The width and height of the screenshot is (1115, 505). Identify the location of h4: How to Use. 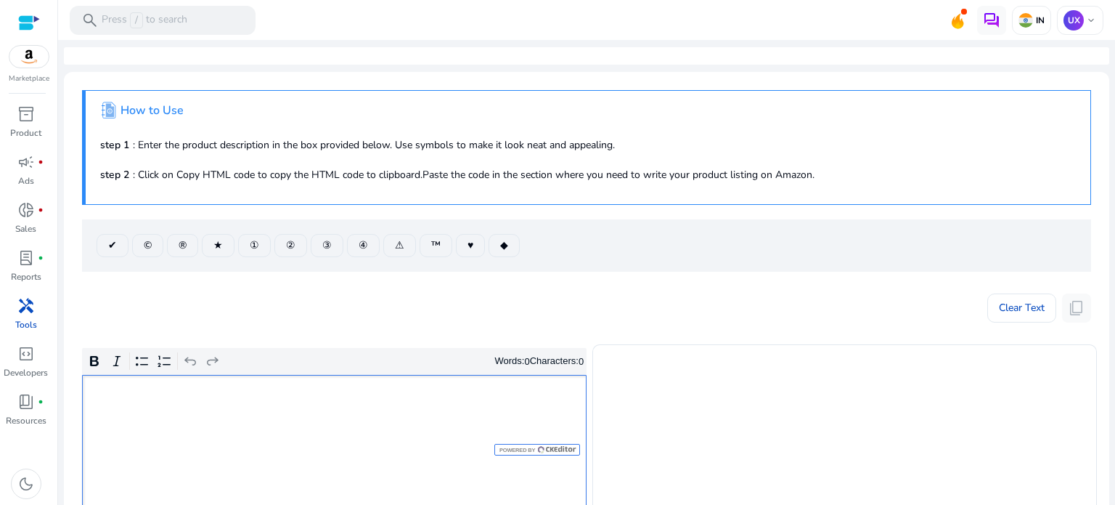
(152, 110).